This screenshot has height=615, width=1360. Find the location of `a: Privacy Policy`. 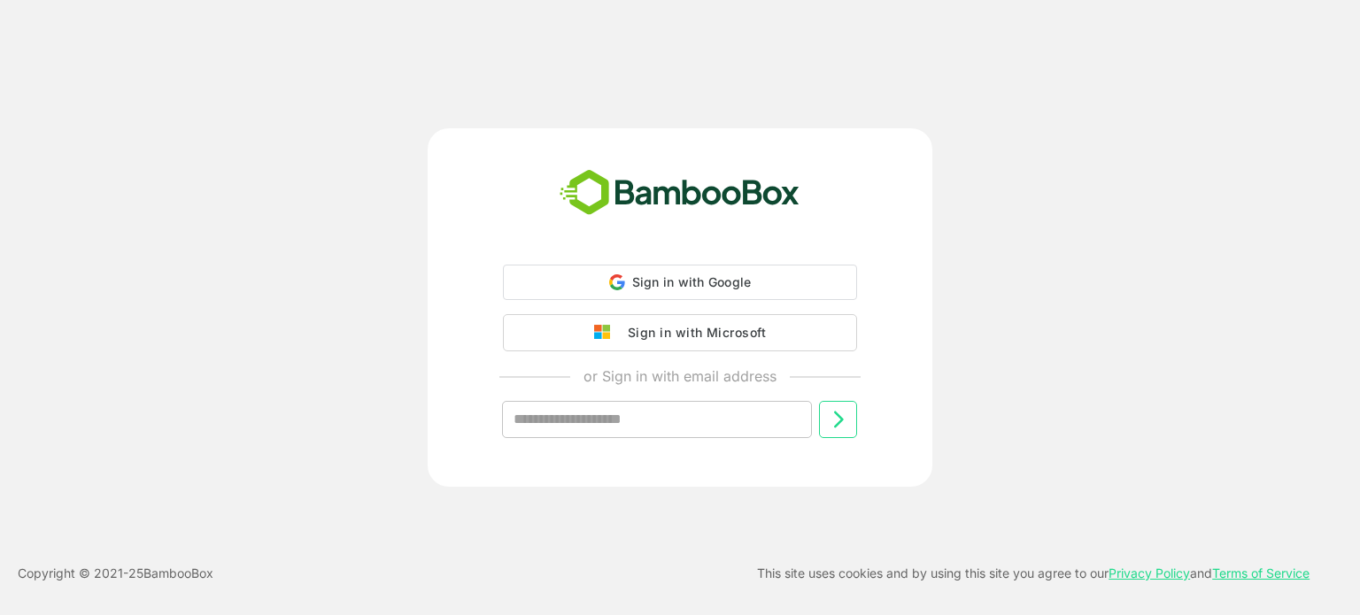

a: Privacy Policy is located at coordinates (1149, 573).